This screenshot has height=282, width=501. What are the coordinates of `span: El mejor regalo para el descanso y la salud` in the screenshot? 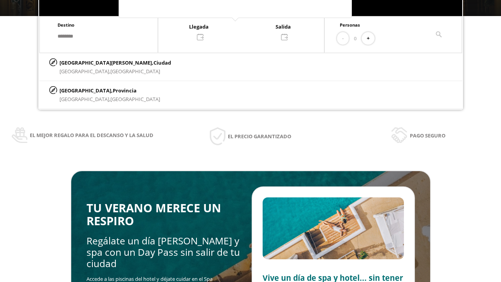 It's located at (92, 135).